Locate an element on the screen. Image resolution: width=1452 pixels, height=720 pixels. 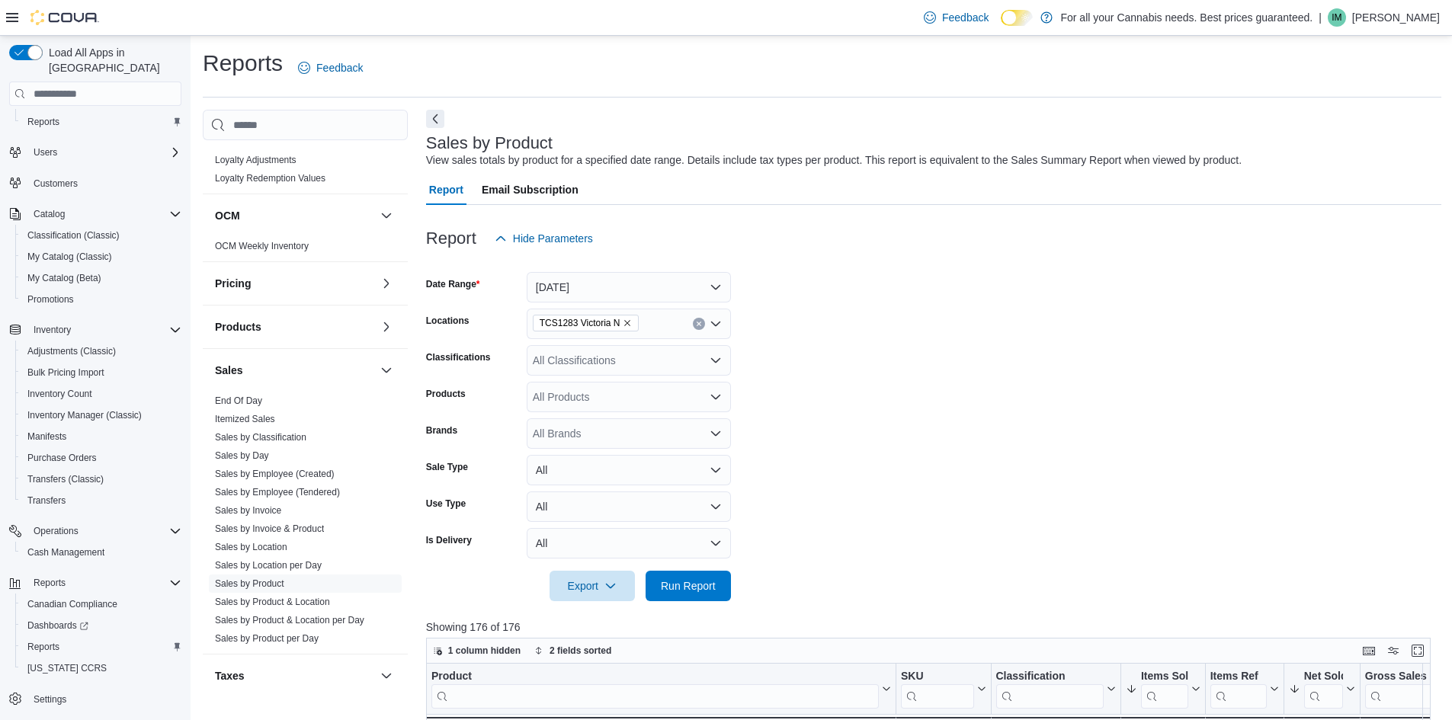
span: Sales by Employee (Created) is located at coordinates (274, 474).